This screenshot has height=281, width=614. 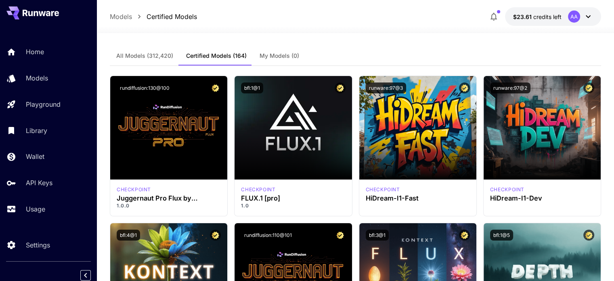 I want to click on span: All Models (312,420), so click(x=145, y=56).